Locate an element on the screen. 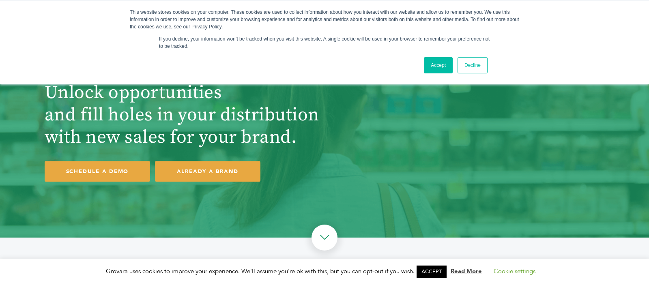  a: SCHEDULE A DEMO is located at coordinates (97, 171).